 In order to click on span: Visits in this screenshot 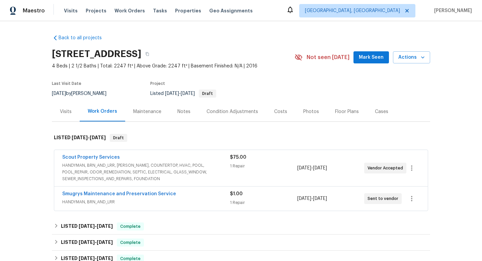, I will do `click(71, 11)`.